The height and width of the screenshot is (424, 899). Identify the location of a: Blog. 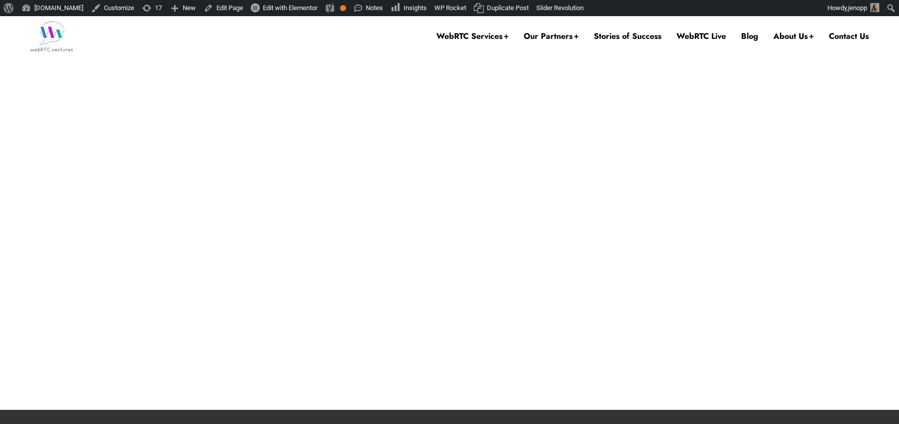
(750, 36).